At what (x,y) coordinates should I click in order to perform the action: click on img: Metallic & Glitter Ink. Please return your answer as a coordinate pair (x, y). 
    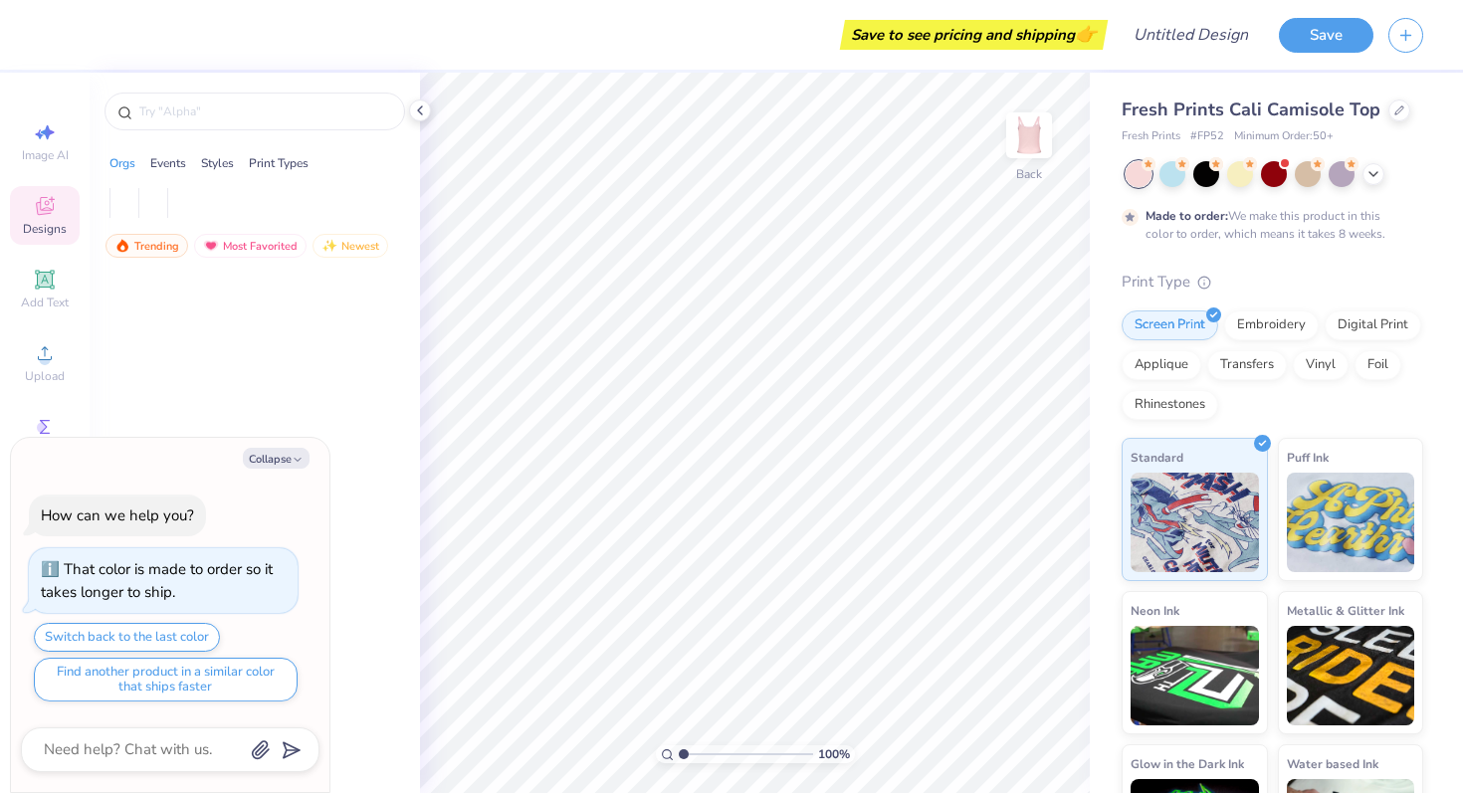
    Looking at the image, I should click on (1350, 676).